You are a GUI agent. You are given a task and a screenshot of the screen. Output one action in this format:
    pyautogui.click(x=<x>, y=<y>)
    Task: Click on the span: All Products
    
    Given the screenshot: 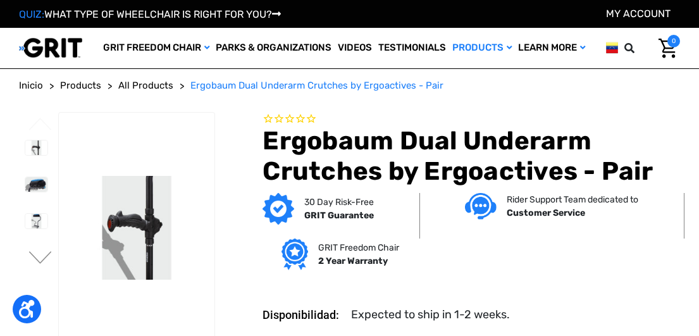 What is the action you would take?
    pyautogui.click(x=145, y=85)
    